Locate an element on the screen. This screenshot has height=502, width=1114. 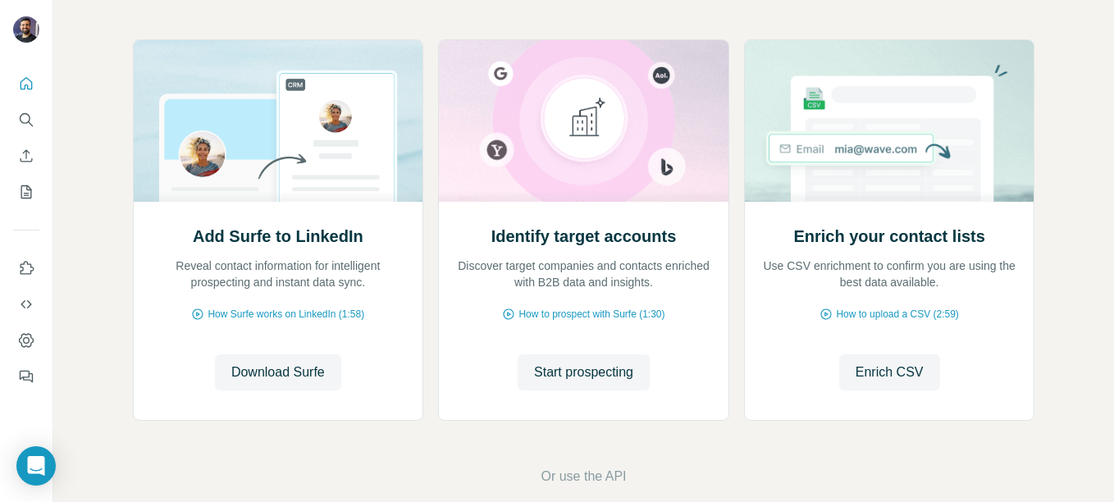
span: How to prospect with Surfe (1:30) is located at coordinates (591, 314).